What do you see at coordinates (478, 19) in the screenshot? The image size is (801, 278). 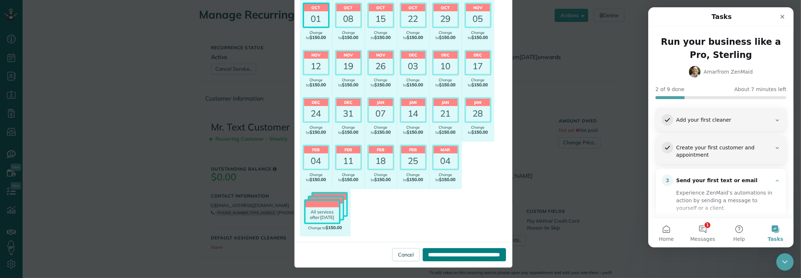 I see `div: 05` at bounding box center [478, 19].